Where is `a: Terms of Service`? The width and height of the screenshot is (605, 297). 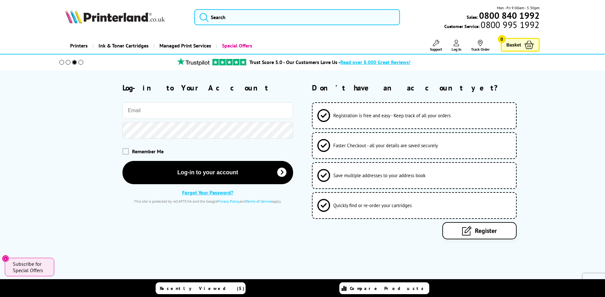
a: Terms of Service is located at coordinates (259, 201).